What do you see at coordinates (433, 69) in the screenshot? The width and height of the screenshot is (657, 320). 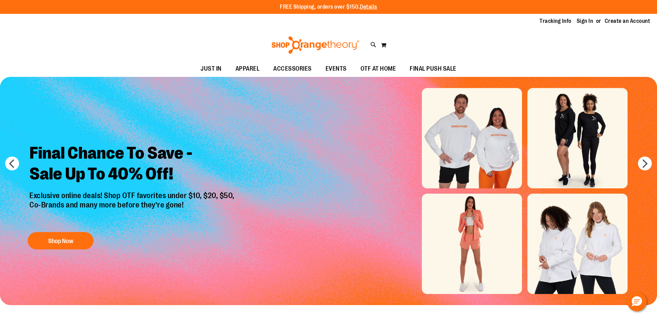 I see `span: FINAL PUSH SALE` at bounding box center [433, 69].